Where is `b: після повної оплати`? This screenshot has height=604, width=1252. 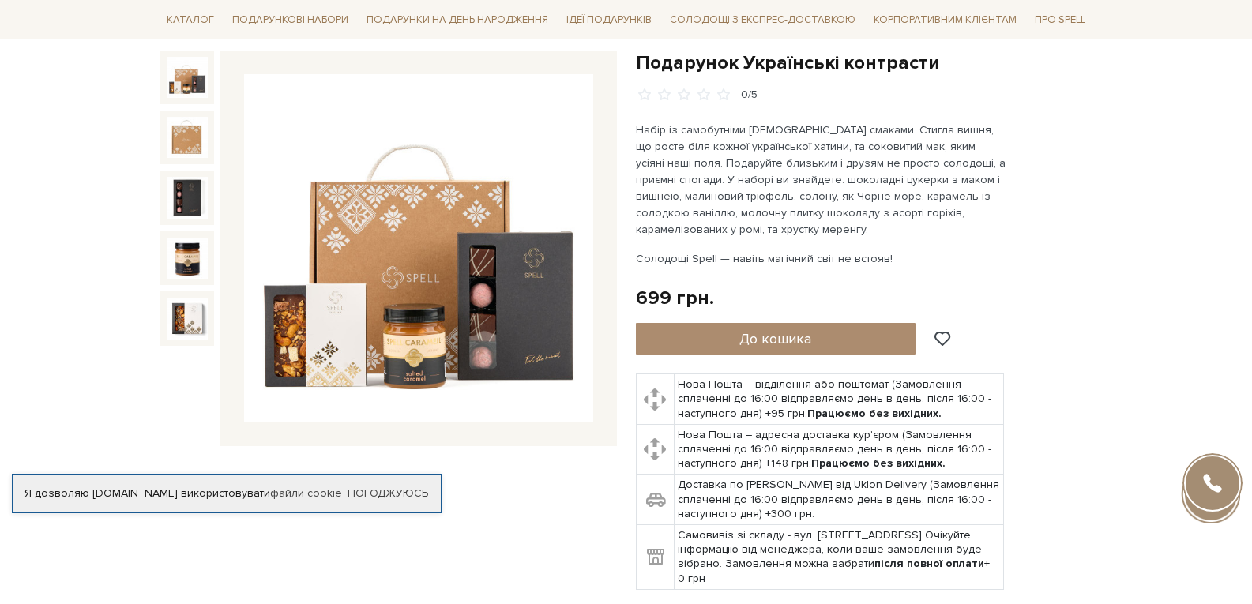 b: після повної оплати is located at coordinates (929, 563).